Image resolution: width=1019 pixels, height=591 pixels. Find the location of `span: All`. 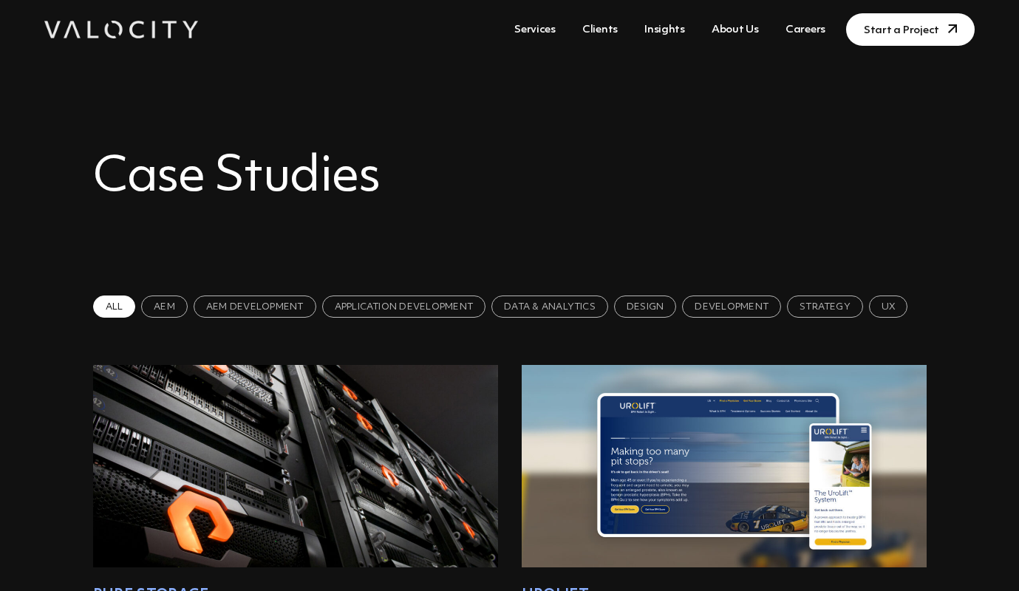

span: All is located at coordinates (115, 307).